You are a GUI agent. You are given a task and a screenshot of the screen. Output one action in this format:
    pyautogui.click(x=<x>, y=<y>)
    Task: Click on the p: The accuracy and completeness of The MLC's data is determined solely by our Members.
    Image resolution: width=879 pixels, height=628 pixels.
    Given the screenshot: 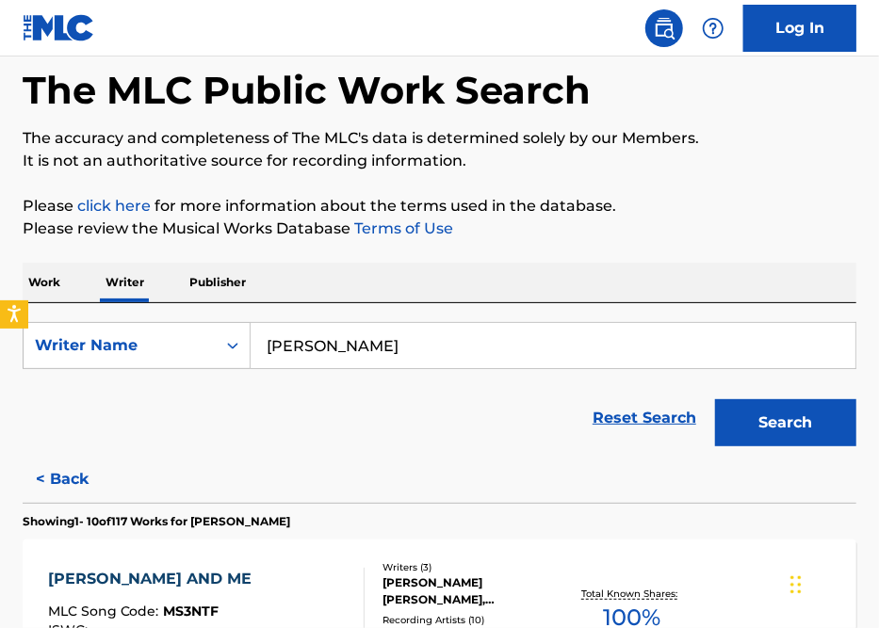 What is the action you would take?
    pyautogui.click(x=439, y=139)
    